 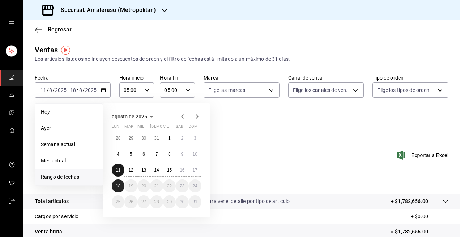 I want to click on p: Cargos por servicio, so click(x=57, y=216).